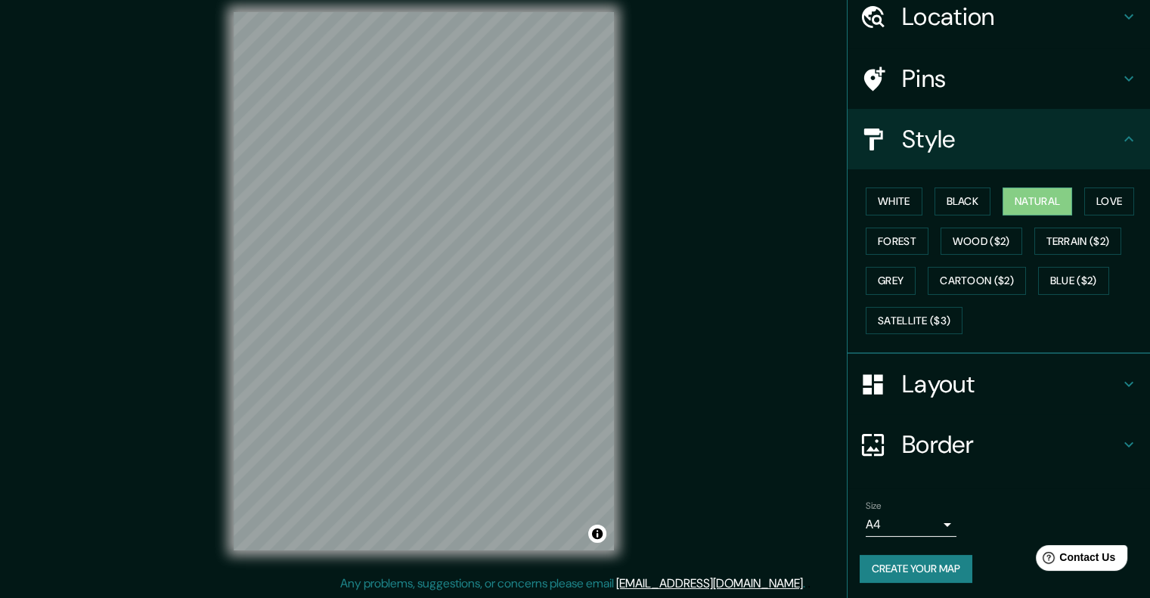 This screenshot has width=1150, height=598. I want to click on button: Toggle attribution, so click(597, 534).